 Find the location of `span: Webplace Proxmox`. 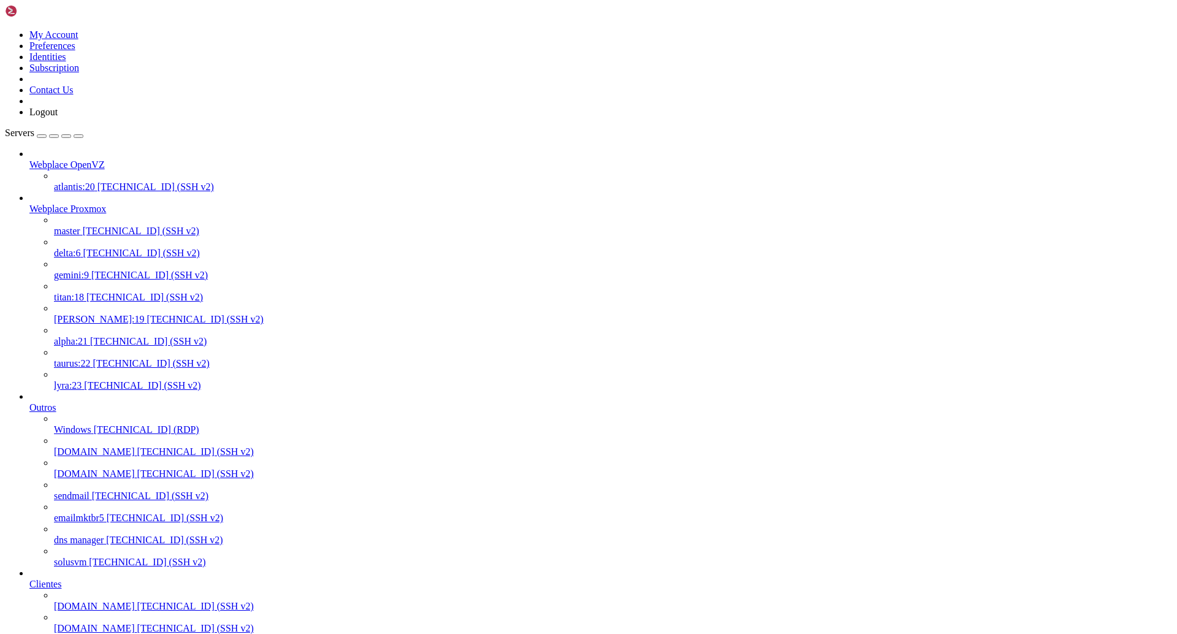

span: Webplace Proxmox is located at coordinates (67, 208).